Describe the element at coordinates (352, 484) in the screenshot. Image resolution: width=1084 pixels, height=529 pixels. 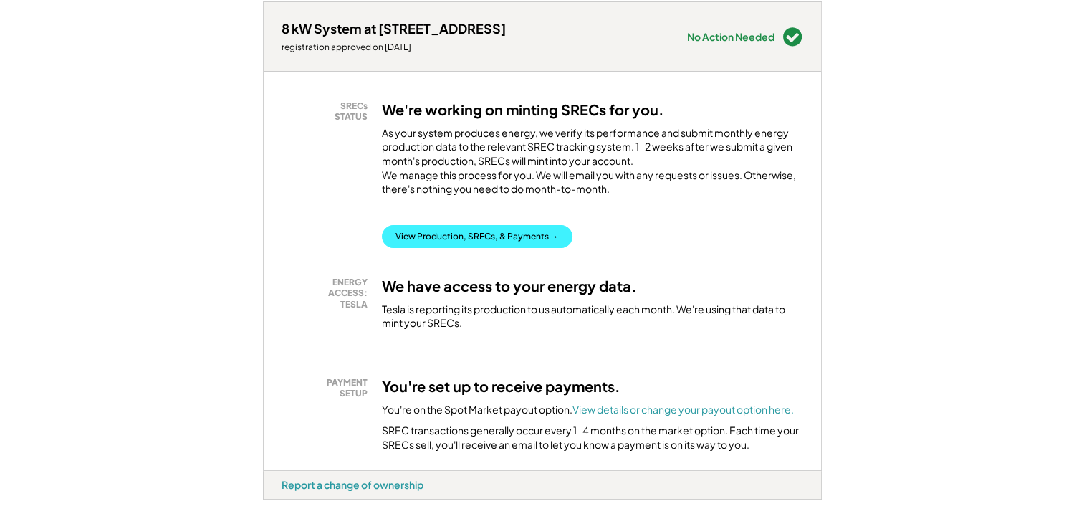
I see `div: Report a change of ownership` at that location.